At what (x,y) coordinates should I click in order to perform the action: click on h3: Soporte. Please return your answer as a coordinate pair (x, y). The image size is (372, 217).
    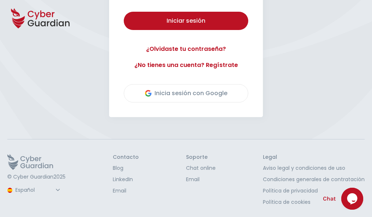
    Looking at the image, I should click on (201, 157).